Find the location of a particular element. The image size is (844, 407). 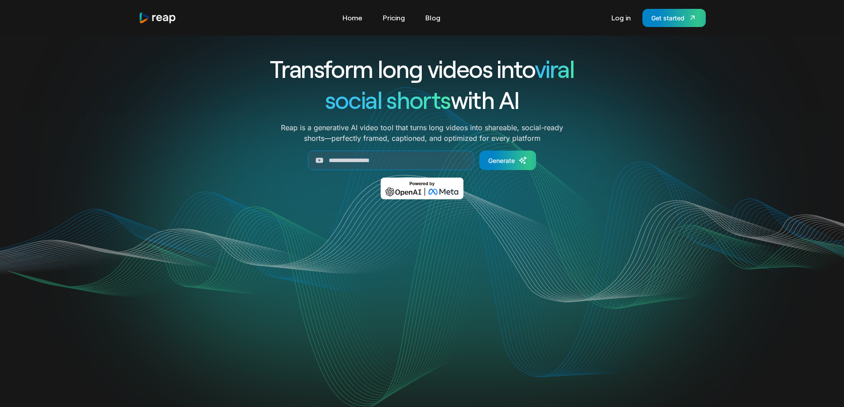

a: home is located at coordinates (158, 18).